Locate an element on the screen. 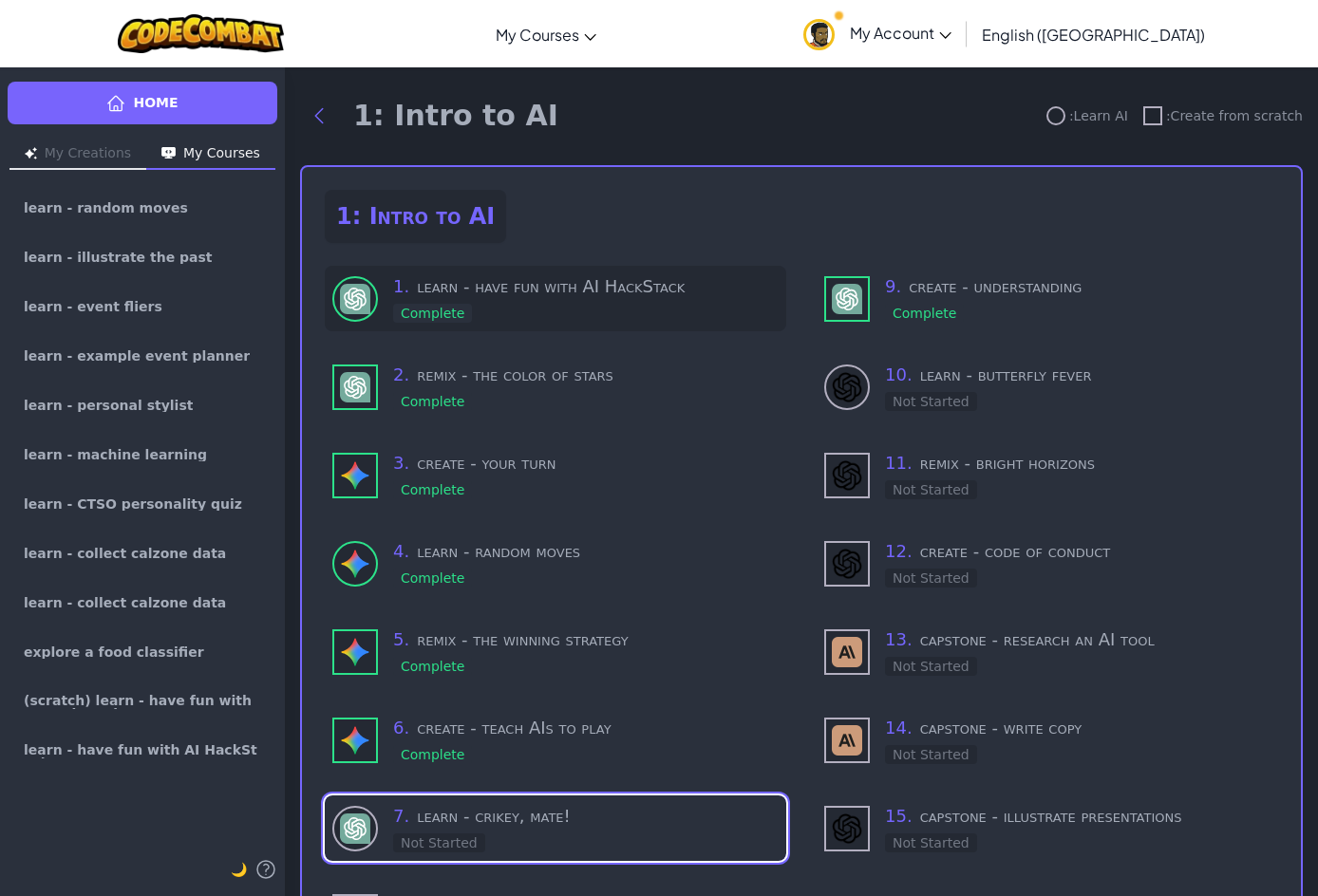 This screenshot has width=1318, height=896. span: explore a food classifier is located at coordinates (114, 652).